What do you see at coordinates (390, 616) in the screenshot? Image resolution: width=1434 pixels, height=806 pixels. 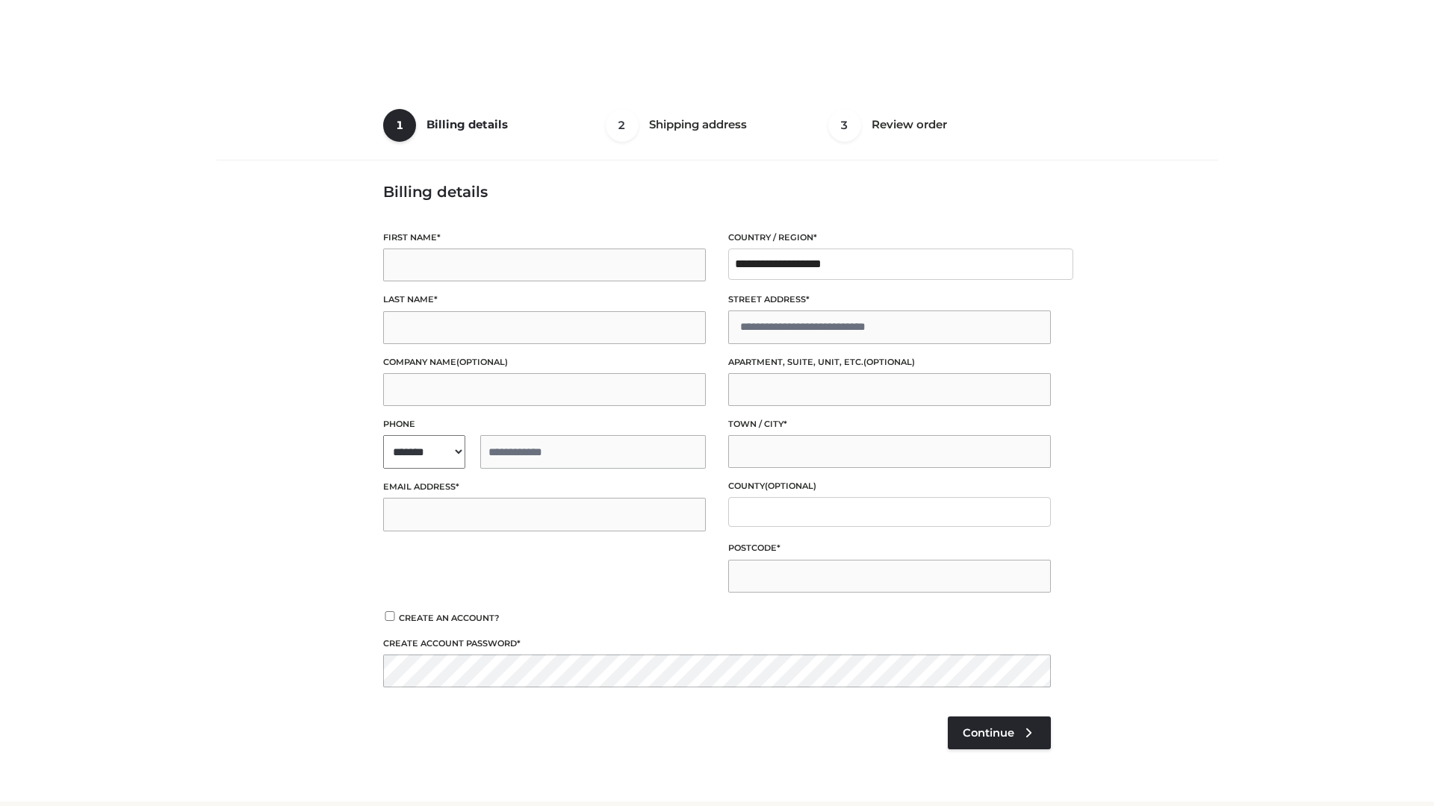 I see `input: Create an account?` at bounding box center [390, 616].